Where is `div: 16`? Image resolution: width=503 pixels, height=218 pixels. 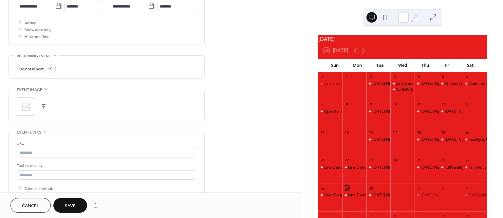
div: 16 is located at coordinates (370, 132).